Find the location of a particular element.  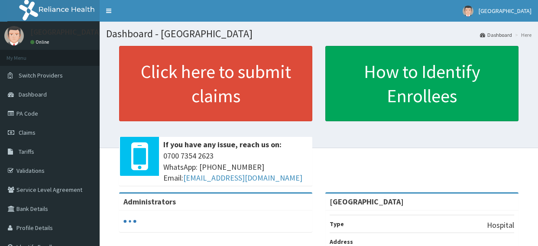

b: Administrators is located at coordinates (149, 201).